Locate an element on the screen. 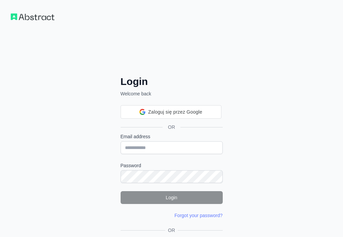 This screenshot has width=343, height=237. img: Workflow is located at coordinates (33, 17).